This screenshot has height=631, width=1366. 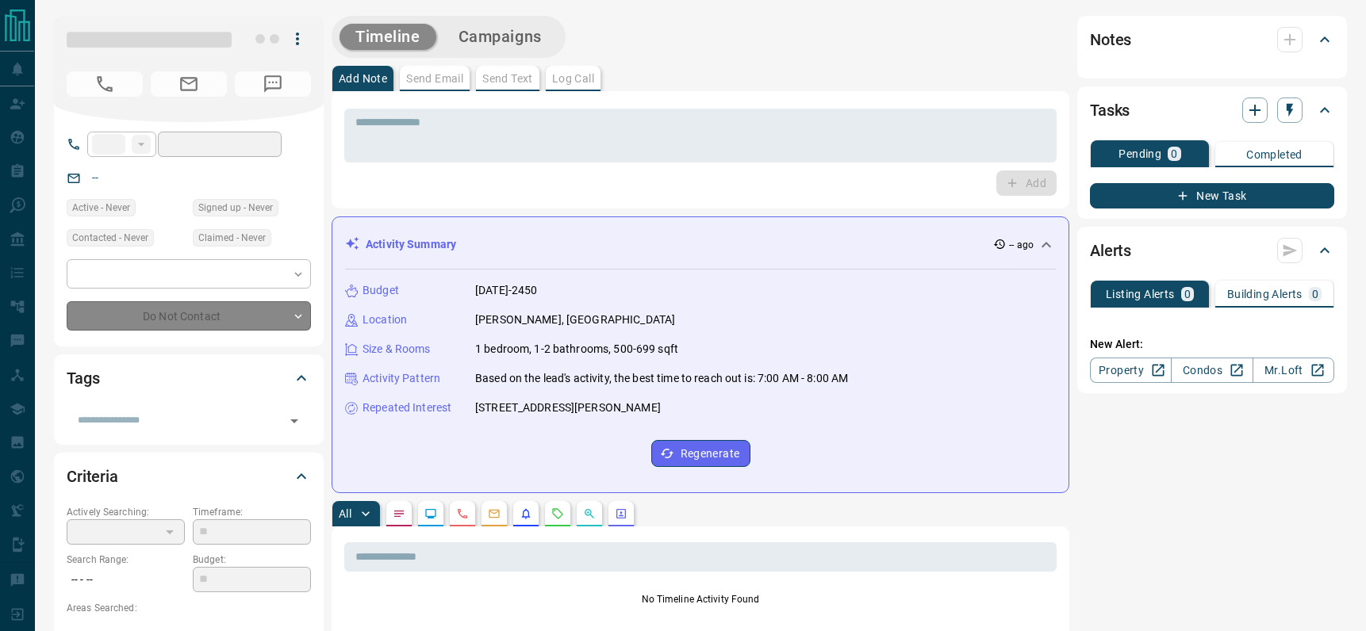 I want to click on span: Active - Never, so click(x=101, y=208).